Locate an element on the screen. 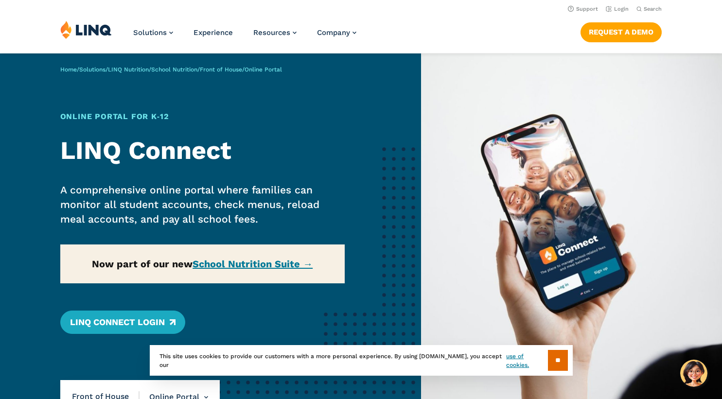 This screenshot has height=399, width=722. strong: Now part of our new is located at coordinates (202, 264).